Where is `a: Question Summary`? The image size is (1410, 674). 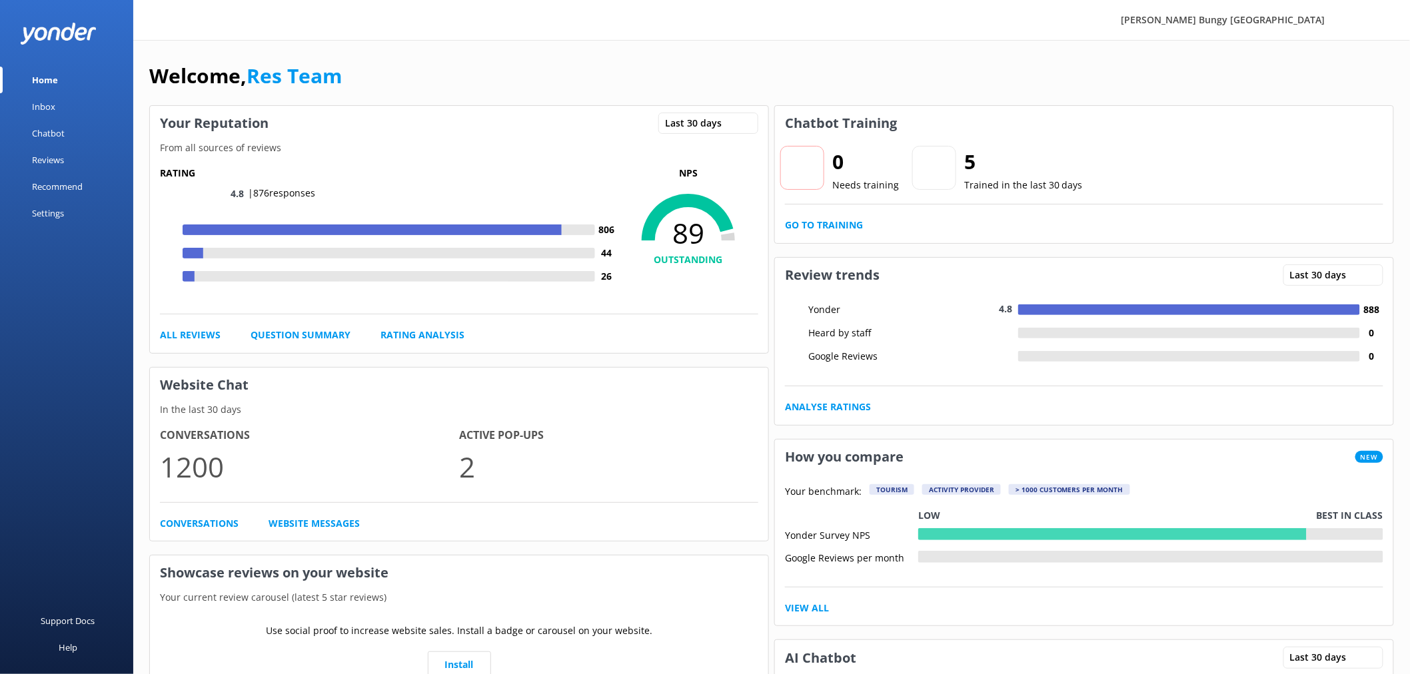 a: Question Summary is located at coordinates (301, 335).